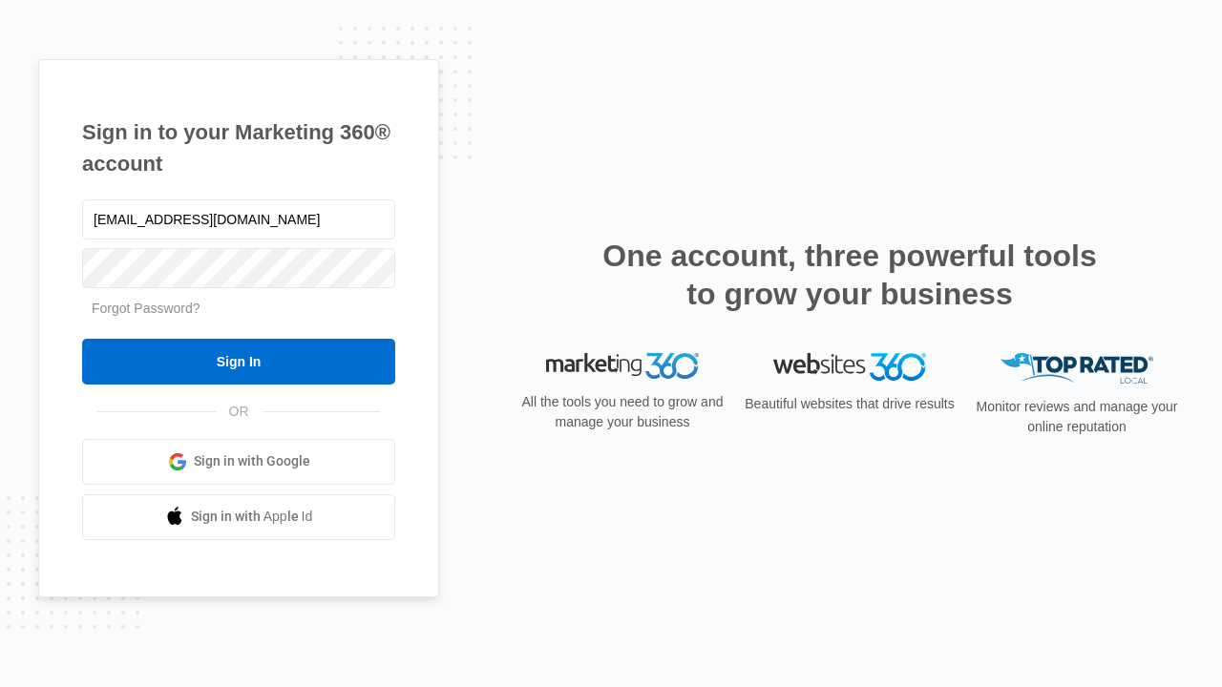 Image resolution: width=1222 pixels, height=687 pixels. Describe the element at coordinates (239, 462) in the screenshot. I see `a: Sign in with Google` at that location.